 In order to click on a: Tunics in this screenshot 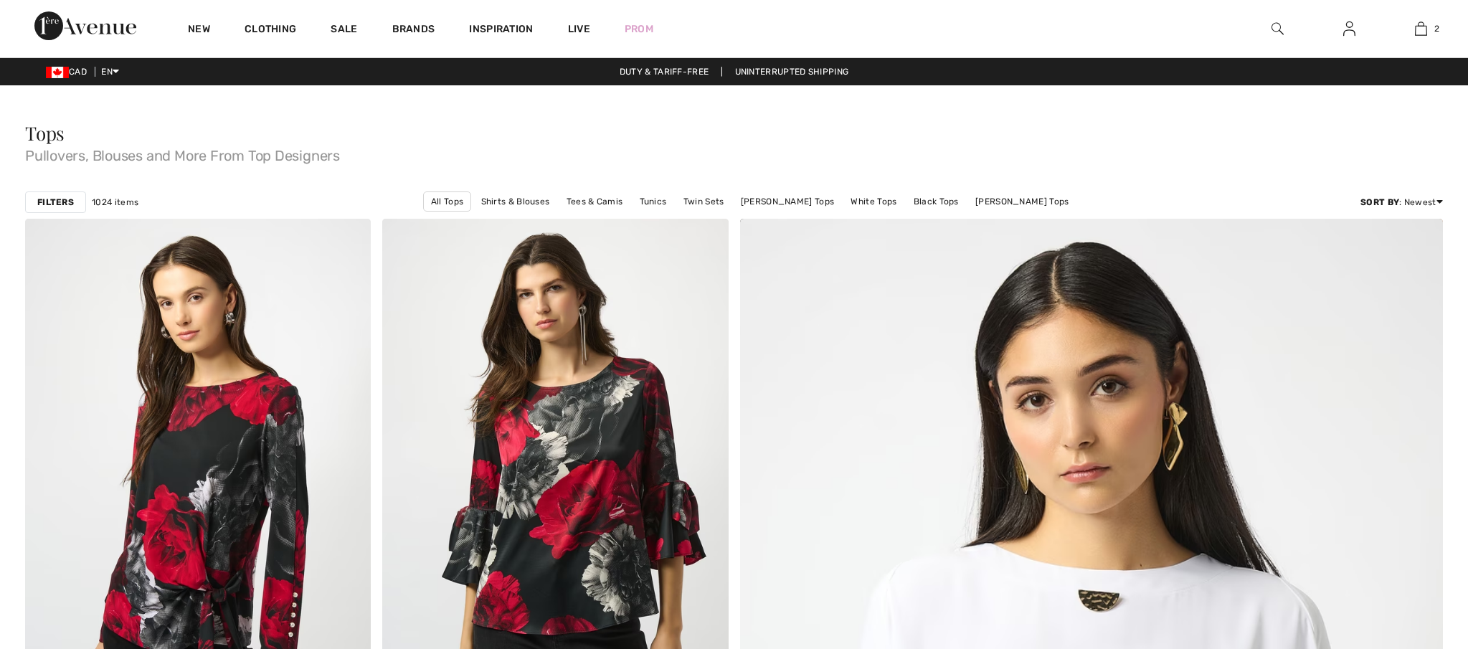, I will do `click(653, 202)`.